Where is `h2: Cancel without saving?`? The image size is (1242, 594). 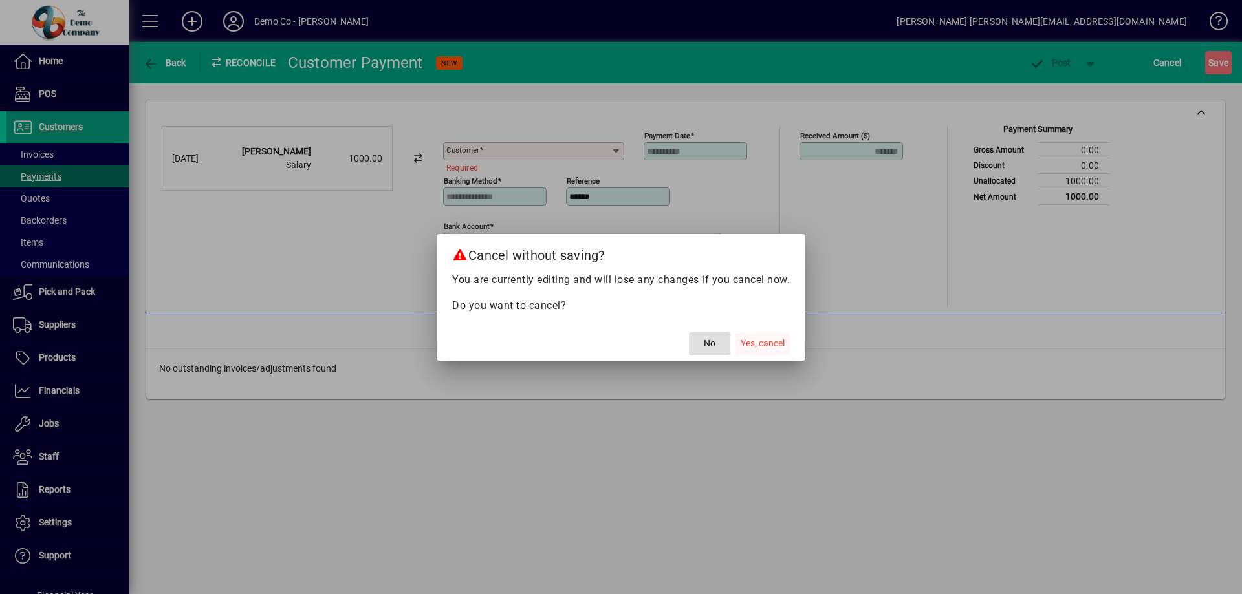
h2: Cancel without saving? is located at coordinates (621, 253).